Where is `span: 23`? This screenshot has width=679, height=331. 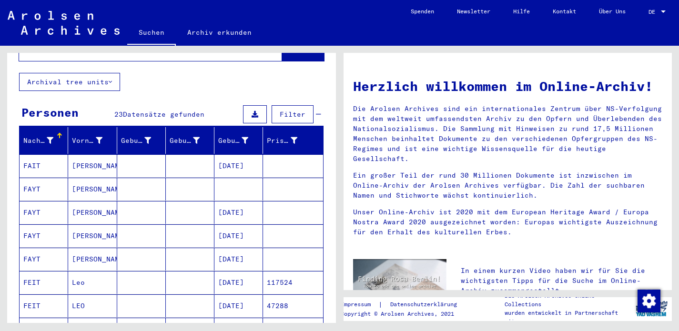
span: 23 is located at coordinates (119, 114).